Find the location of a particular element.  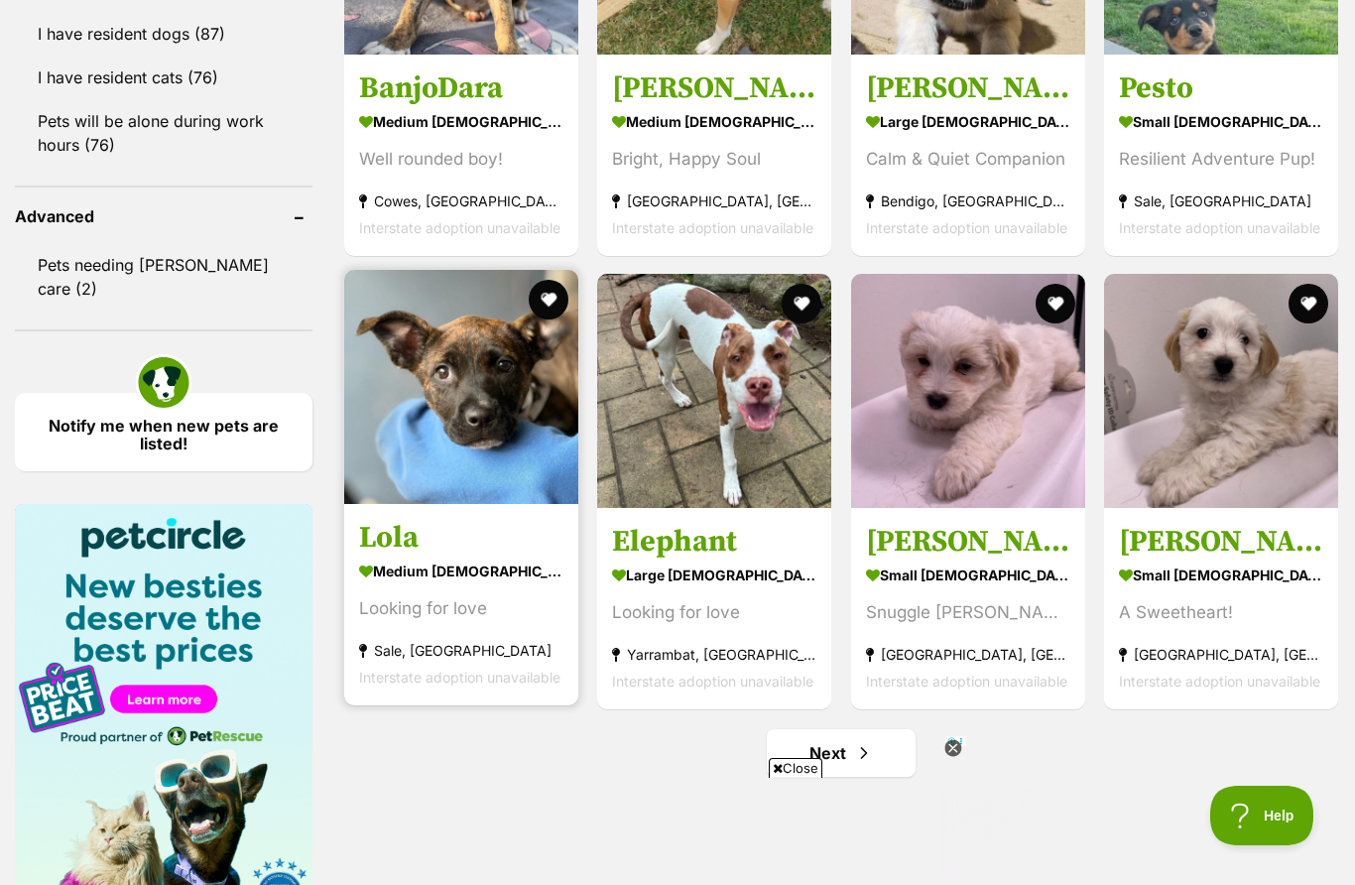

div: Calm & Quiet Companion is located at coordinates (968, 158).